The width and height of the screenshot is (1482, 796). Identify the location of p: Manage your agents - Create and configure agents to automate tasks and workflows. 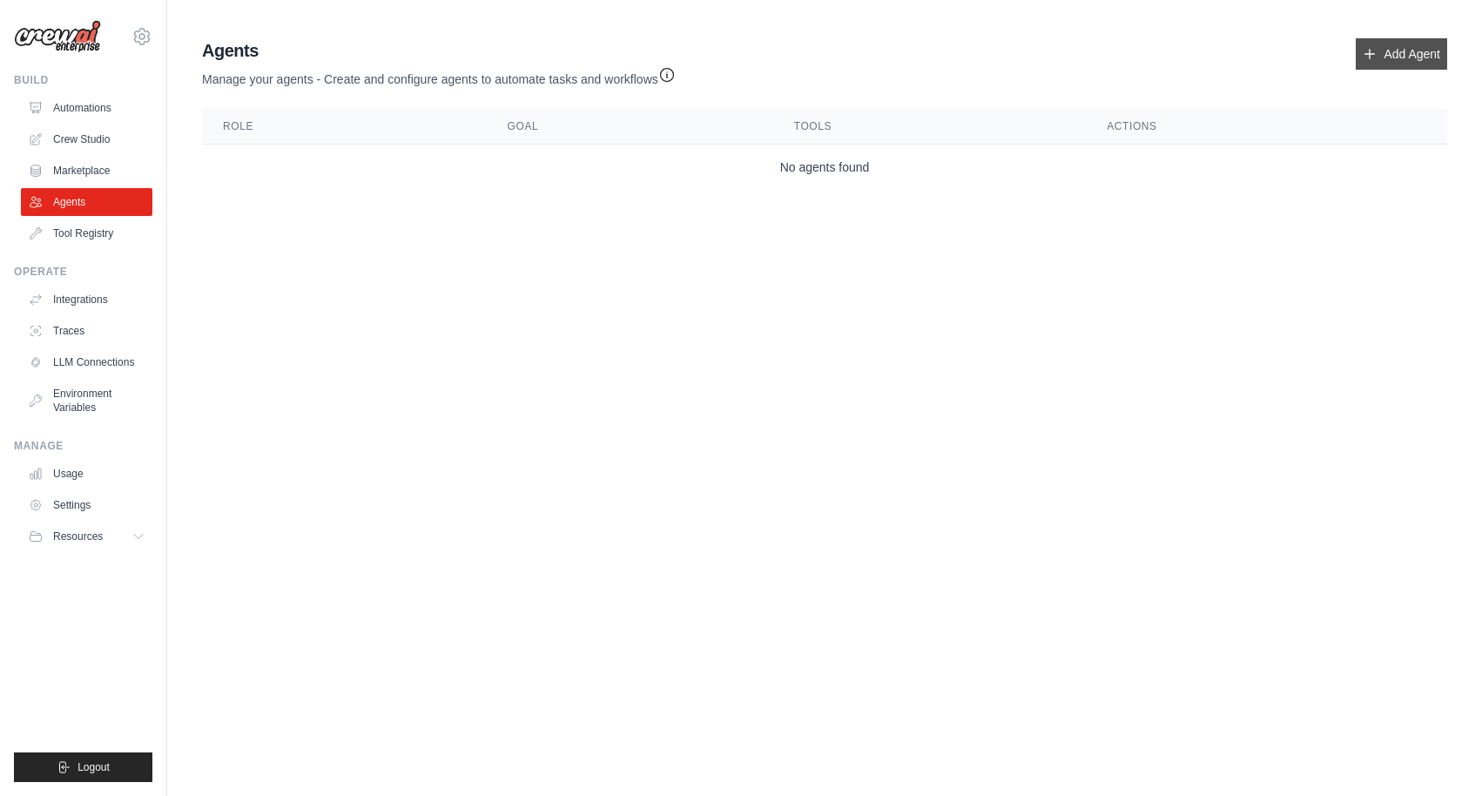
(439, 75).